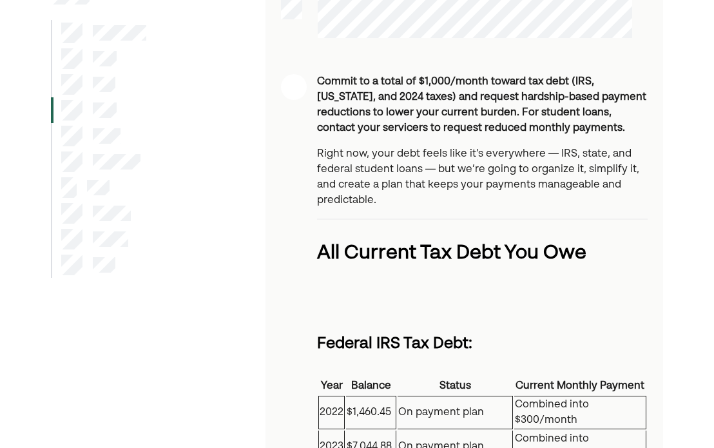 The width and height of the screenshot is (714, 448). What do you see at coordinates (455, 386) in the screenshot?
I see `strong: Status` at bounding box center [455, 386].